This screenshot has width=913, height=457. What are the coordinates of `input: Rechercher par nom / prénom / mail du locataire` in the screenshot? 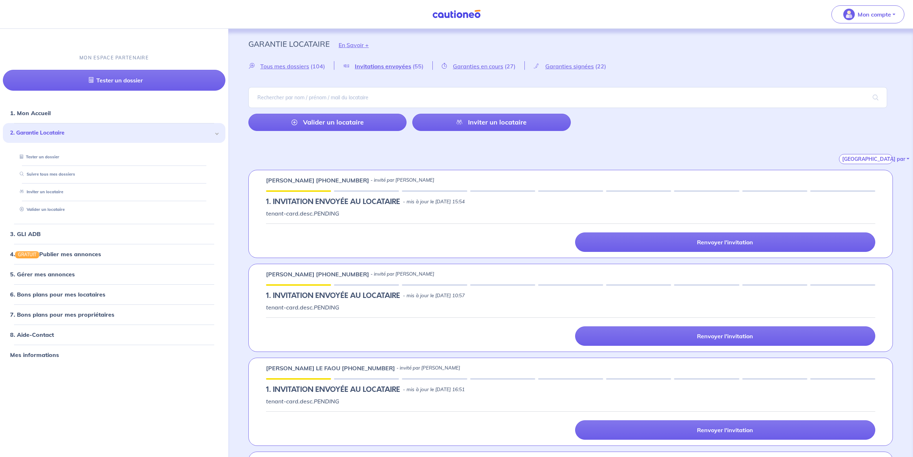 It's located at (568, 97).